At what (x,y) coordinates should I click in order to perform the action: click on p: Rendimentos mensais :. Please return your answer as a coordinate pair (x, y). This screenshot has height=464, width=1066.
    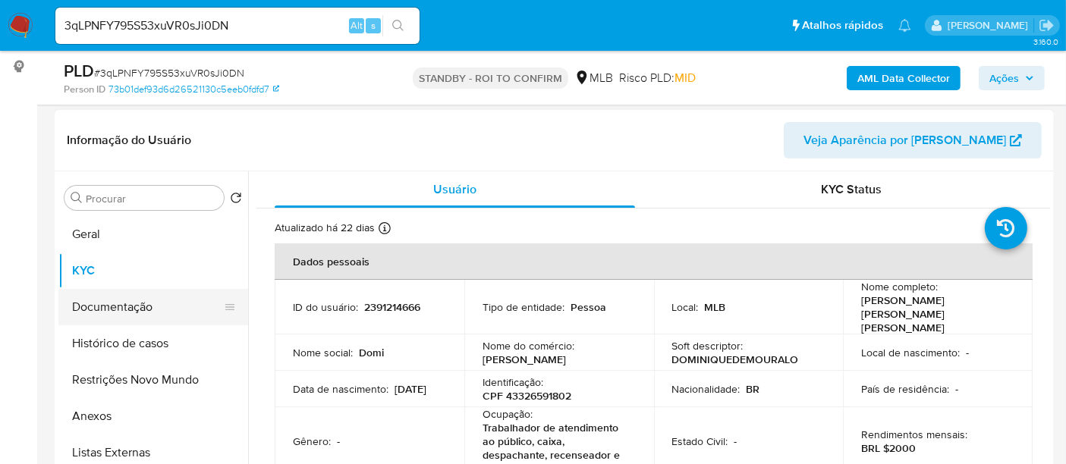
    Looking at the image, I should click on (914, 435).